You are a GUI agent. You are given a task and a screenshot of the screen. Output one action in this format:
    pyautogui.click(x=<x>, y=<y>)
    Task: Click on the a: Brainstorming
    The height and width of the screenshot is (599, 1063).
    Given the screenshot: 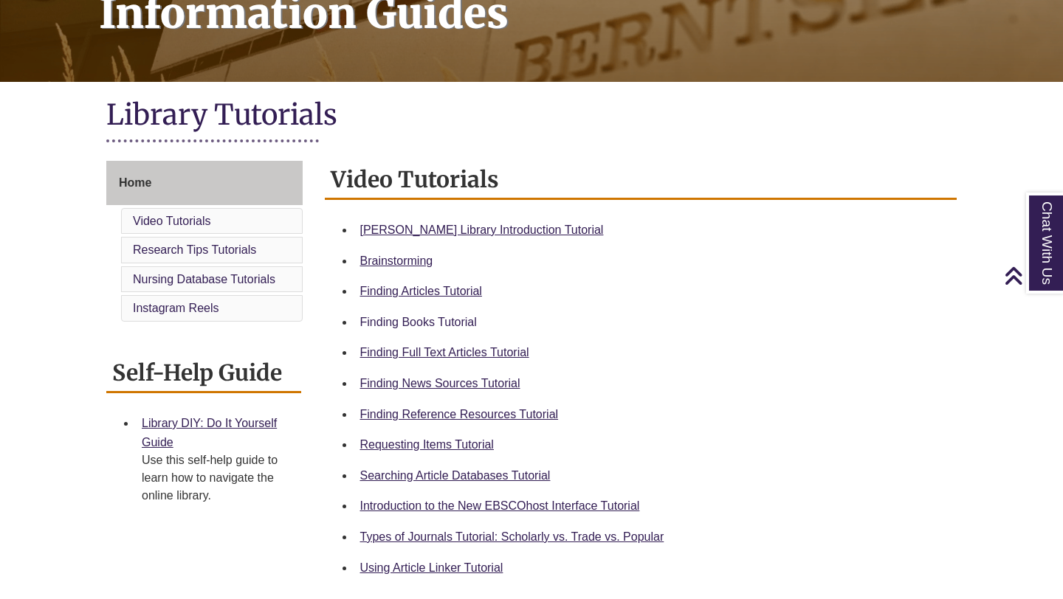 What is the action you would take?
    pyautogui.click(x=396, y=261)
    